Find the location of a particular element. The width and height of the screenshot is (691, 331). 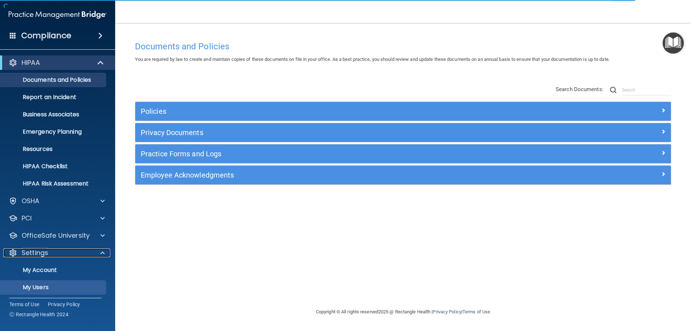

p: Resources is located at coordinates (54, 149).